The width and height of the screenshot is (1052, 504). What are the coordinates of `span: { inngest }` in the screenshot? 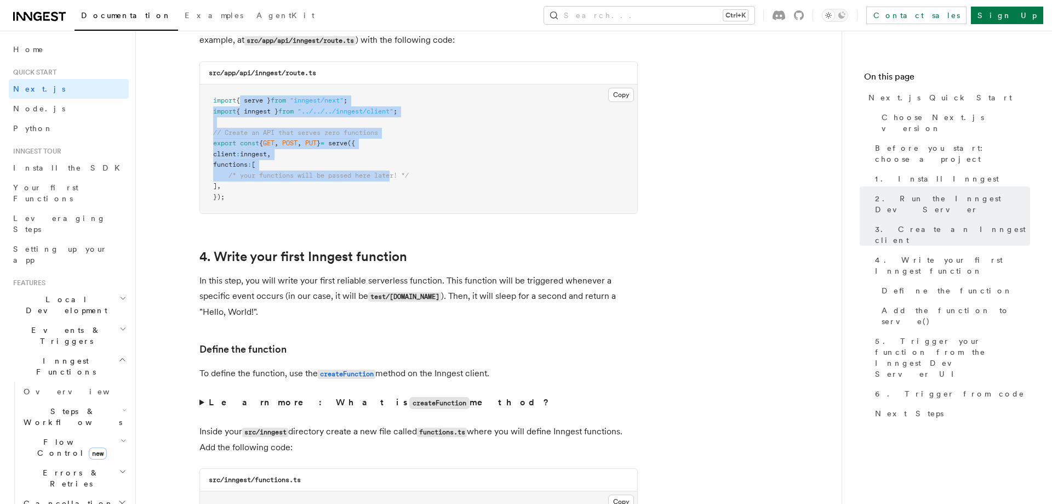 It's located at (257, 111).